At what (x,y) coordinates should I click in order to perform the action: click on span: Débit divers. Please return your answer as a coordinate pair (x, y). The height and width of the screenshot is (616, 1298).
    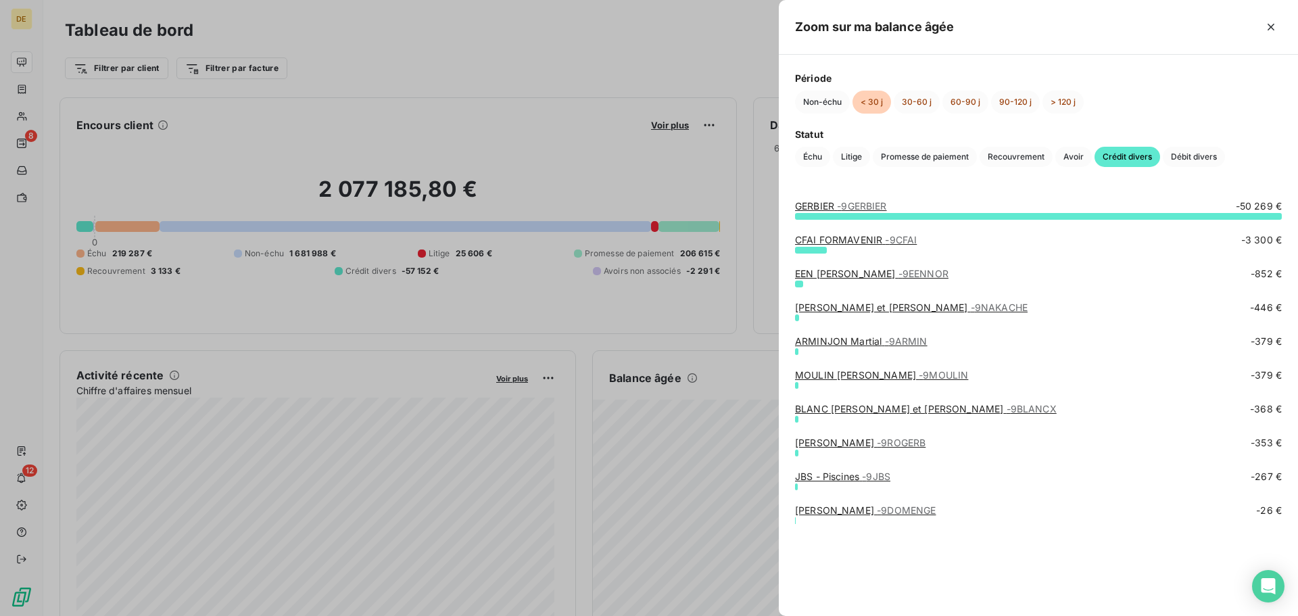
    Looking at the image, I should click on (1194, 157).